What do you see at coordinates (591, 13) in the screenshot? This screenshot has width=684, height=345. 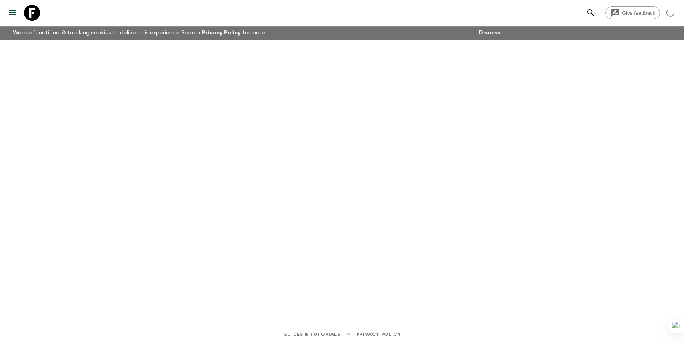 I see `button: search adventures` at bounding box center [591, 13].